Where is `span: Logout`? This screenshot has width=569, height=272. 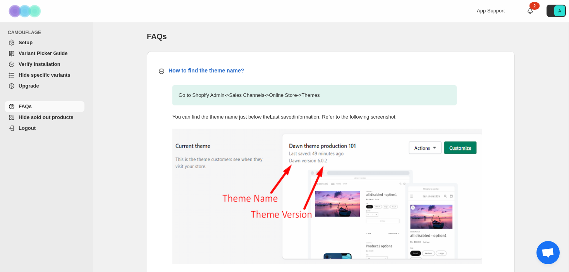
span: Logout is located at coordinates (27, 128).